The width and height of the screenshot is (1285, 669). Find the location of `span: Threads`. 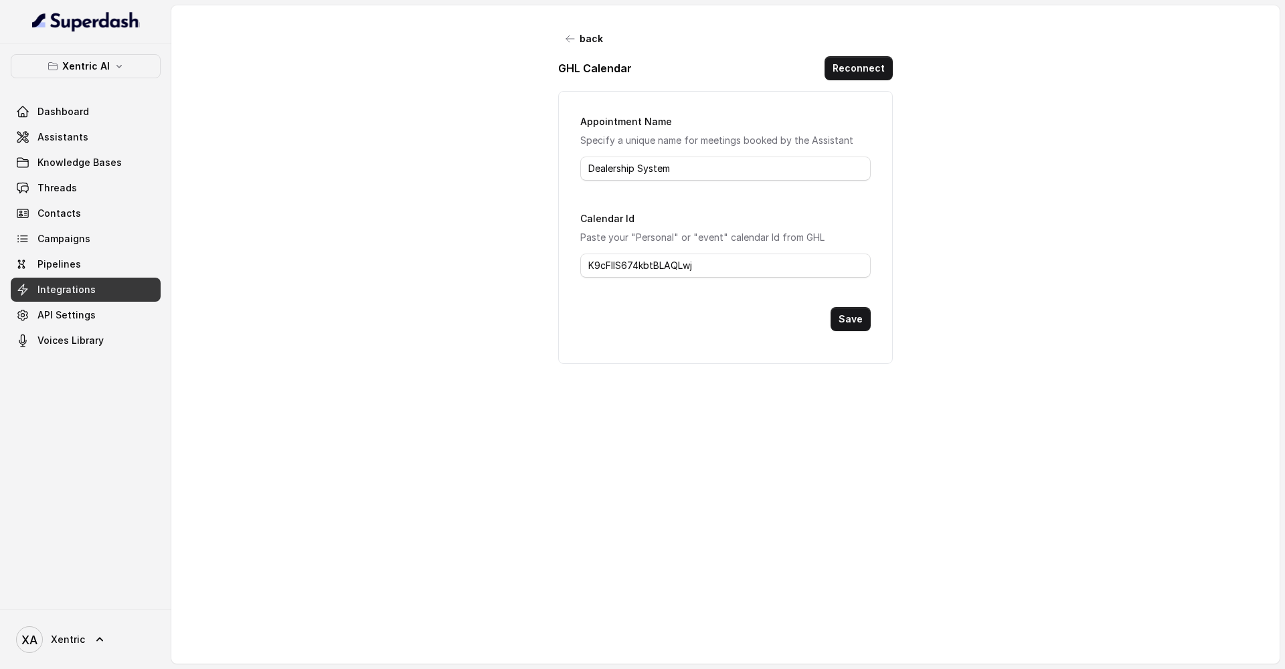

span: Threads is located at coordinates (57, 188).